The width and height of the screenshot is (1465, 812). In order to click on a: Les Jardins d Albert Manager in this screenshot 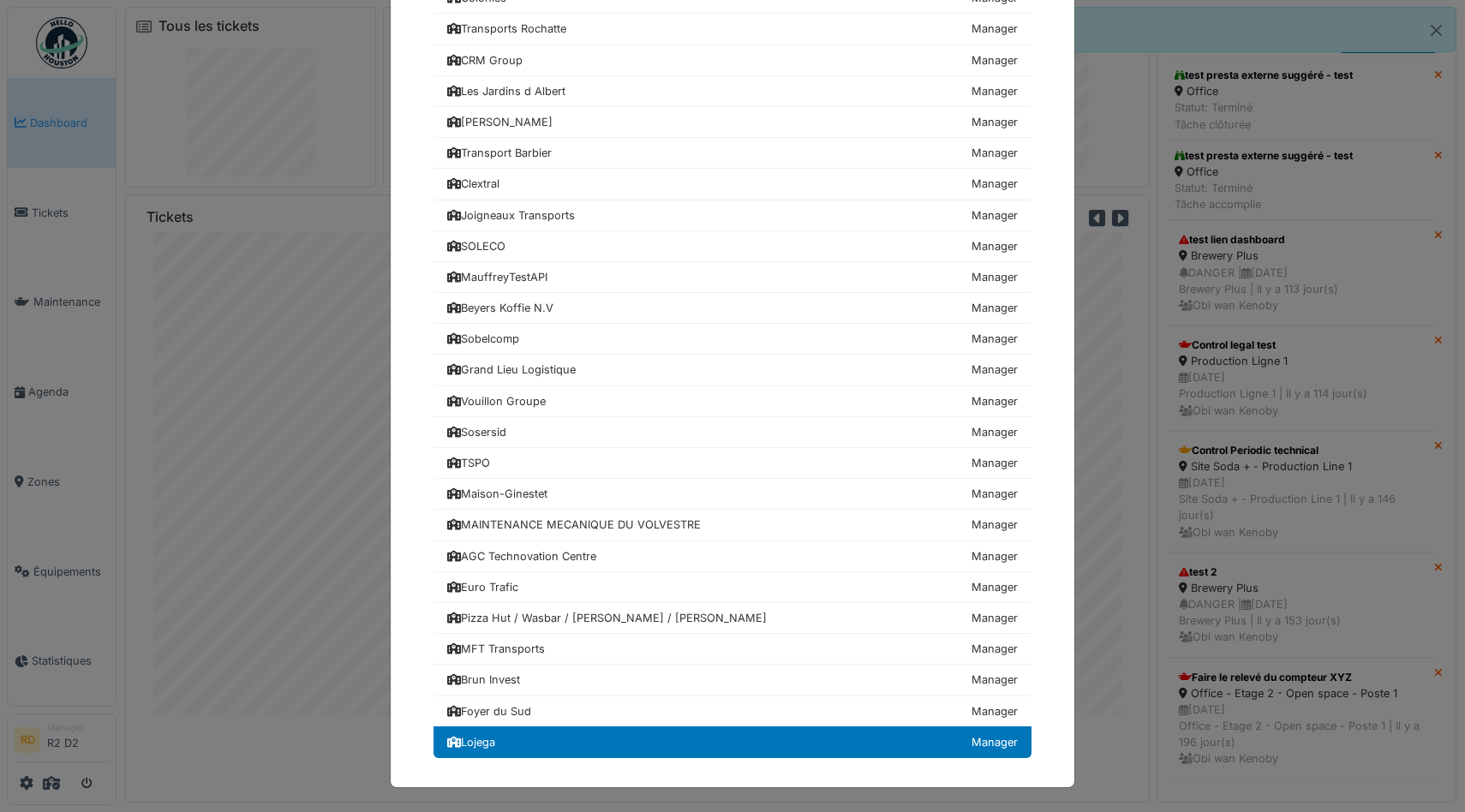, I will do `click(732, 92)`.